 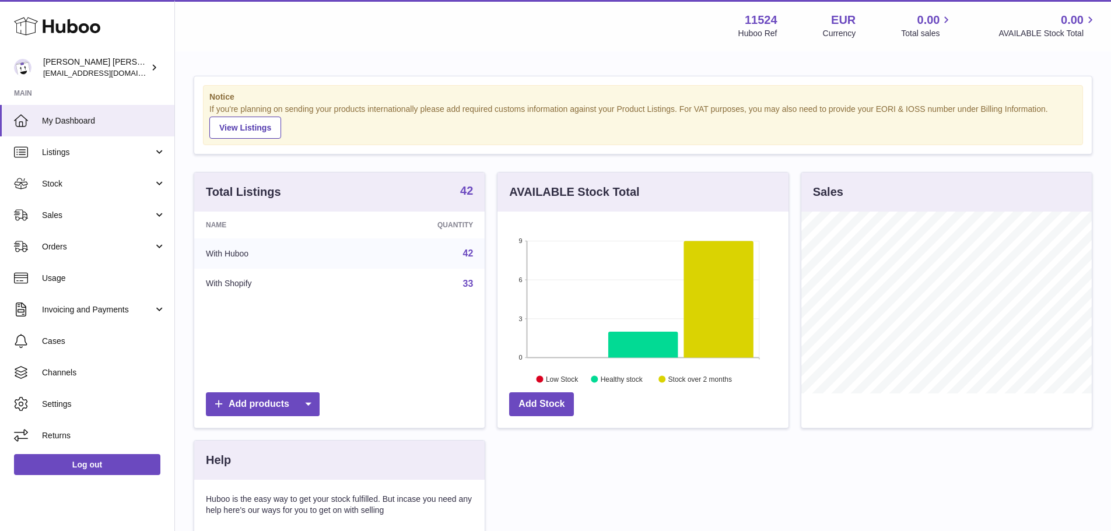 I want to click on span: AVAILABLE Stock Total, so click(x=1048, y=33).